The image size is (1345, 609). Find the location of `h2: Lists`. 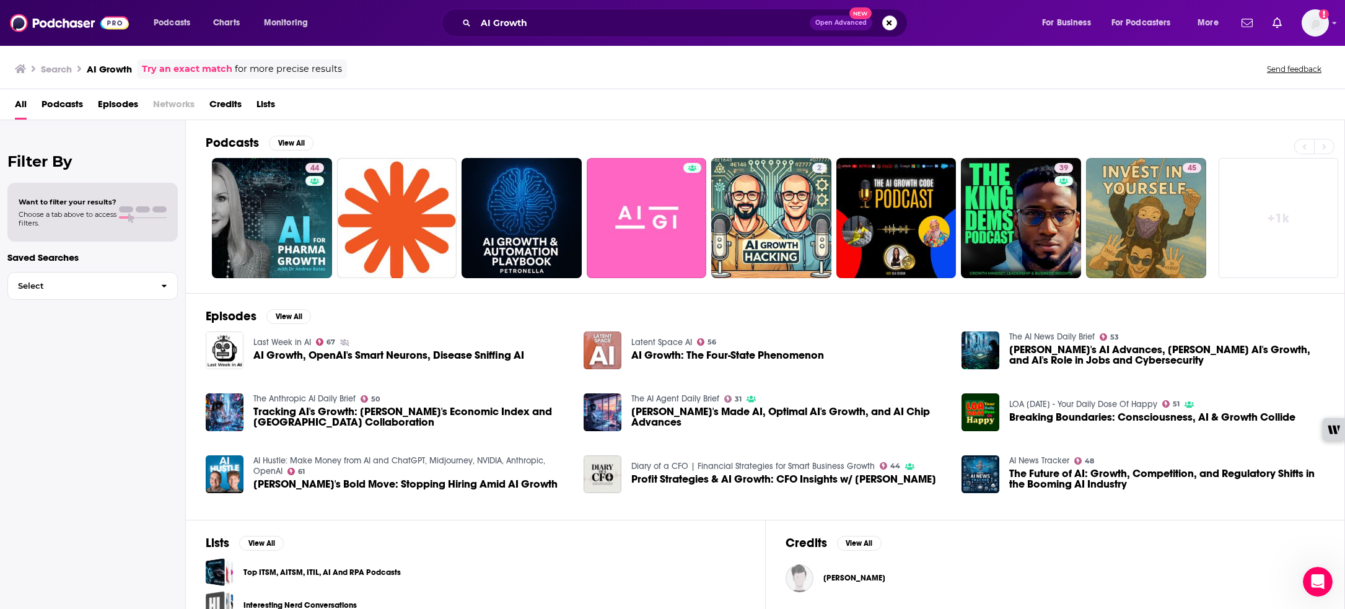

h2: Lists is located at coordinates (217, 543).